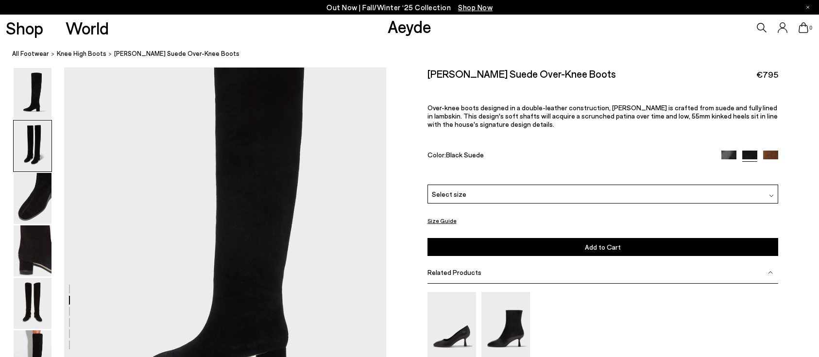 The height and width of the screenshot is (357, 819). Describe the element at coordinates (803, 28) in the screenshot. I see `a: 0` at that location.